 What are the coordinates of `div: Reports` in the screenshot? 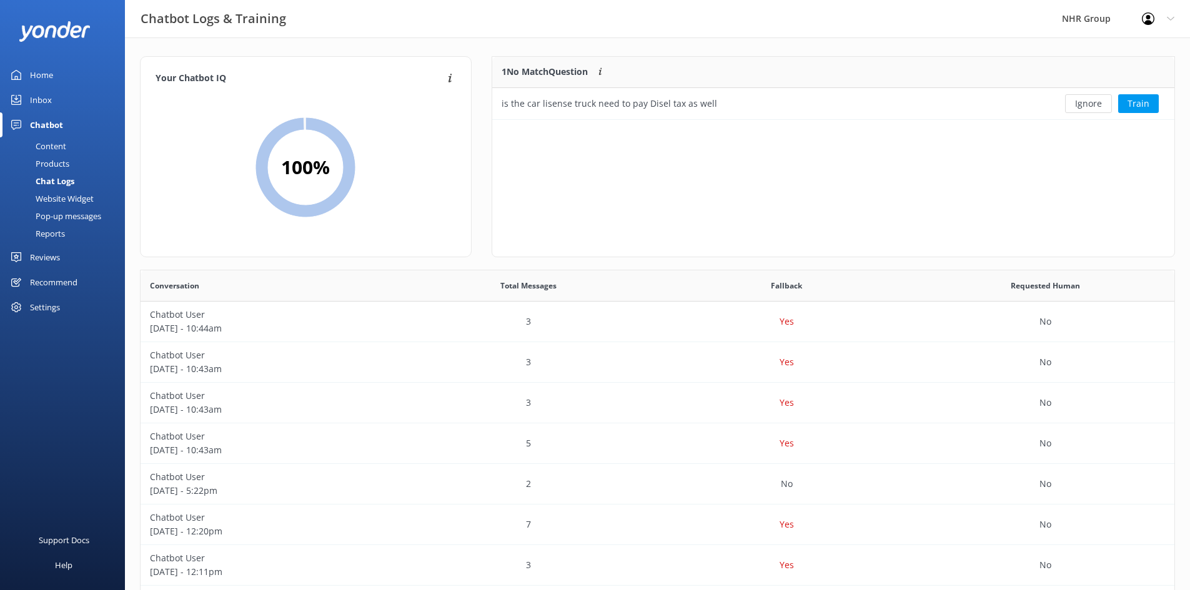 It's located at (36, 234).